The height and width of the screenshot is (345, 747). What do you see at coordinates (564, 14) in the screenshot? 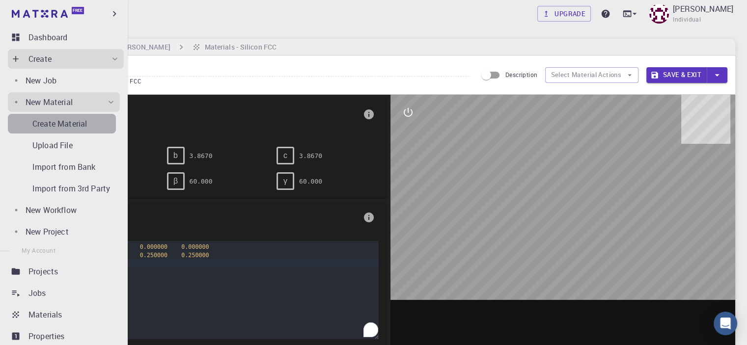
I see `a: Upgrade` at bounding box center [564, 14].